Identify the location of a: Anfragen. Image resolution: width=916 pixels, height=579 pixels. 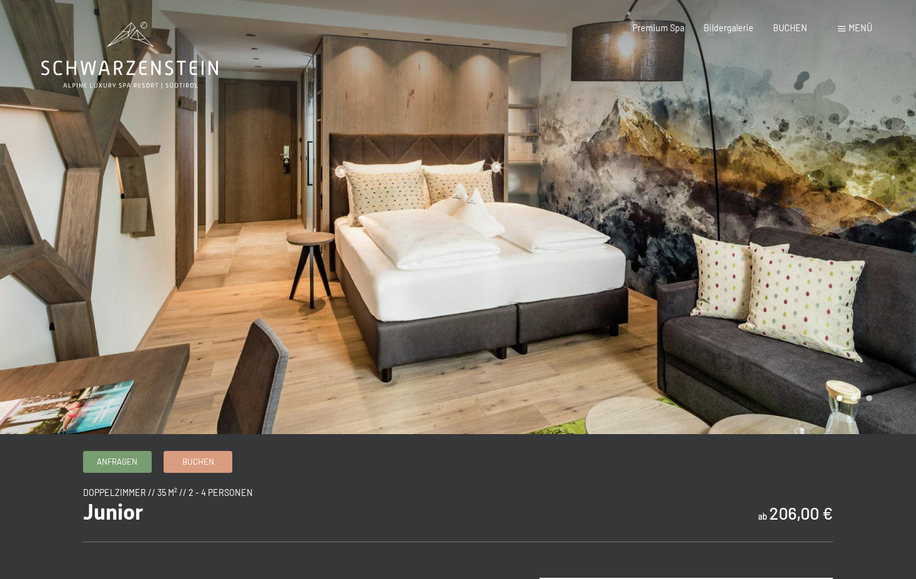
(117, 462).